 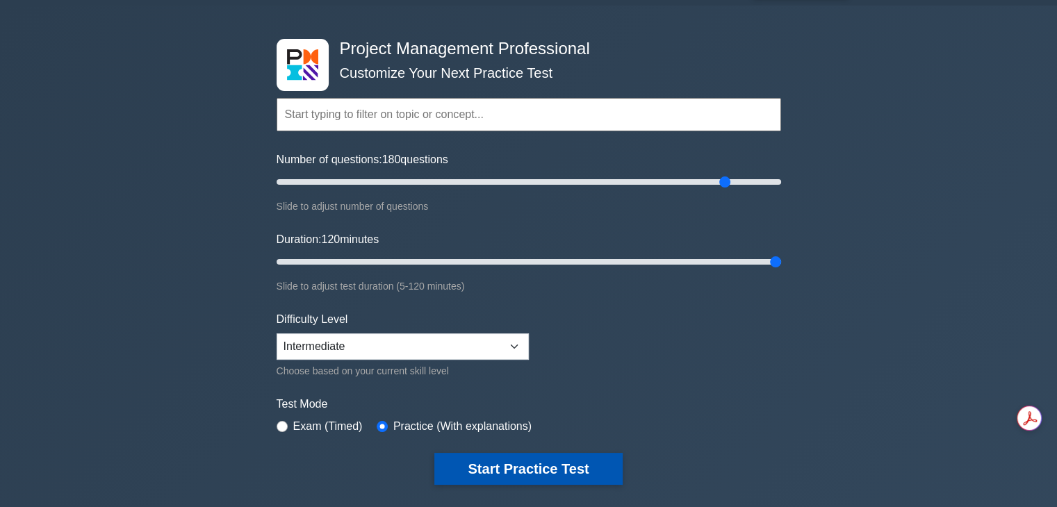 I want to click on label: Difficulty Level, so click(x=312, y=320).